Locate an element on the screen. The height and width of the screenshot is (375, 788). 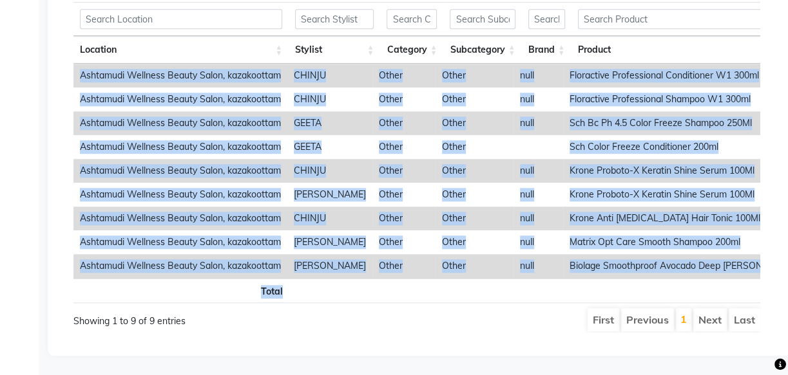
th: Total is located at coordinates (181, 290).